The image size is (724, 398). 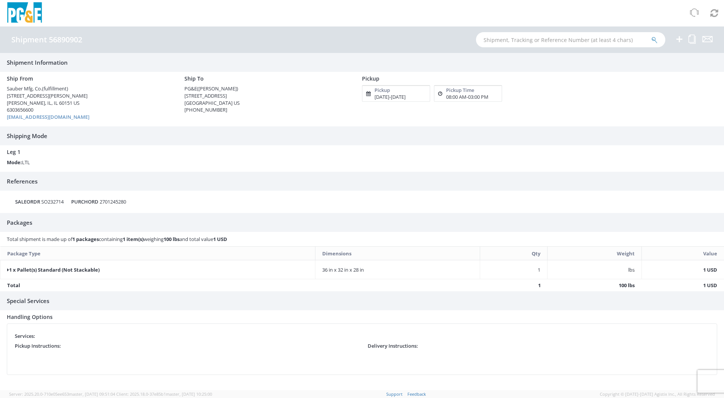 What do you see at coordinates (393, 346) in the screenshot?
I see `h5: Delivery Instructions:` at bounding box center [393, 346].